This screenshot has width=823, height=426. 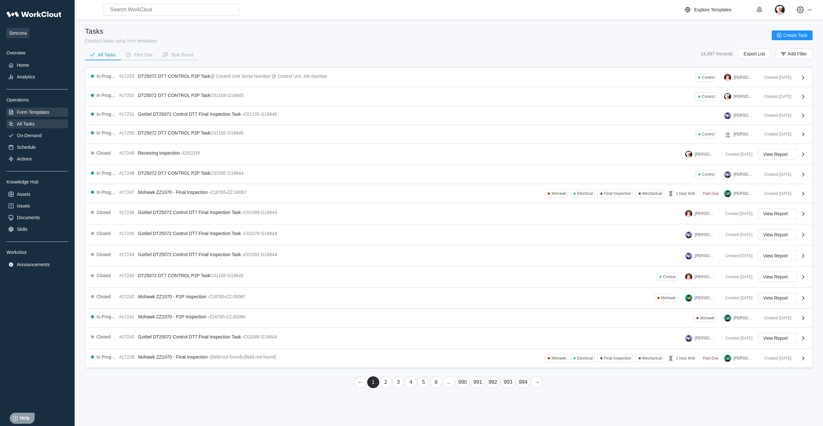 I want to click on a: Actions, so click(x=37, y=159).